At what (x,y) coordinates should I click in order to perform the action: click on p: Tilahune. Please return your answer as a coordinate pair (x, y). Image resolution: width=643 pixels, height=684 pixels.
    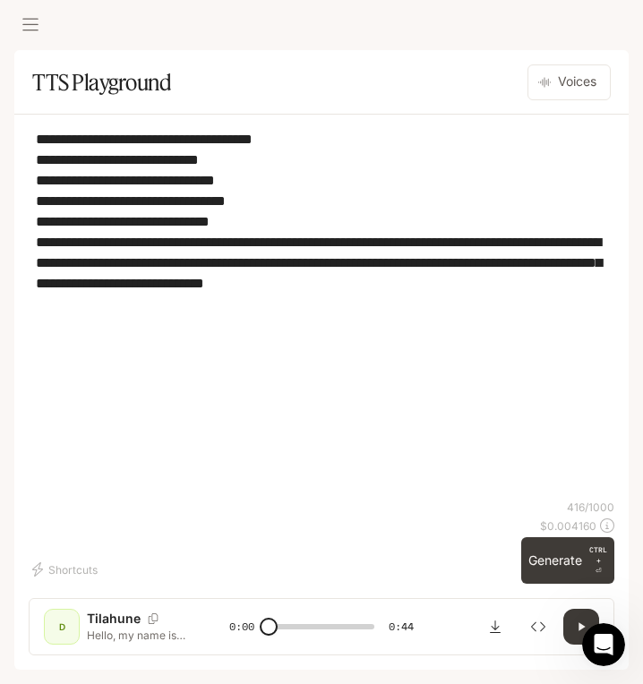
    Looking at the image, I should click on (114, 619).